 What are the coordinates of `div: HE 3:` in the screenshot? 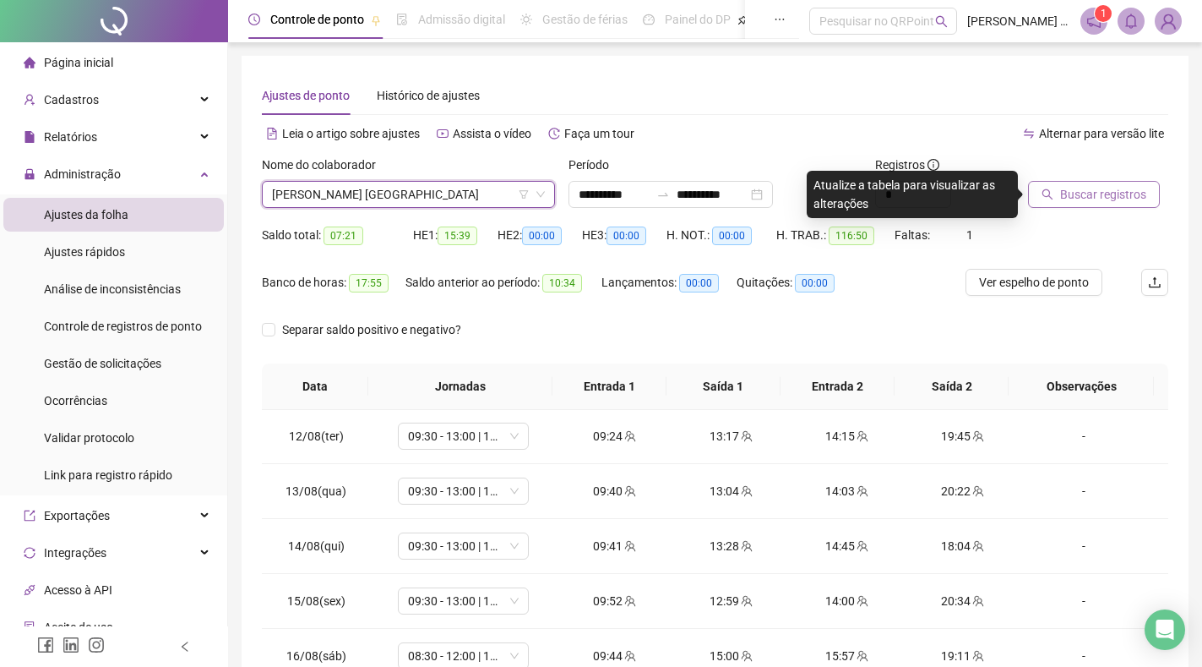 It's located at (624, 235).